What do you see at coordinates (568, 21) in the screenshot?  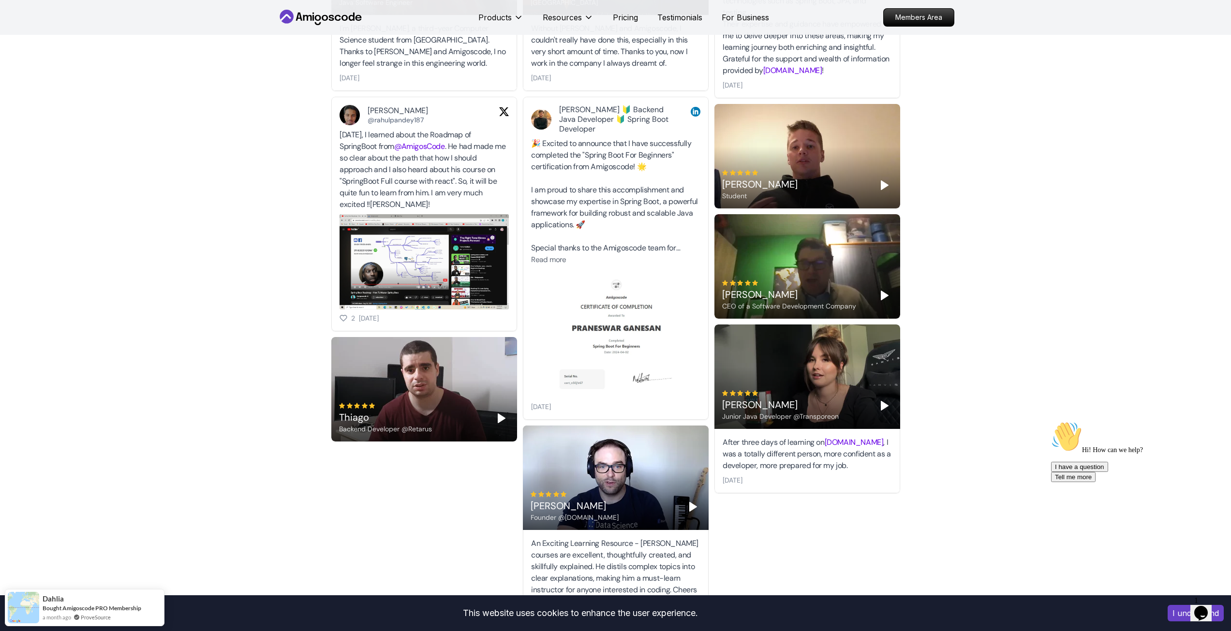 I see `button: Resources` at bounding box center [568, 21].